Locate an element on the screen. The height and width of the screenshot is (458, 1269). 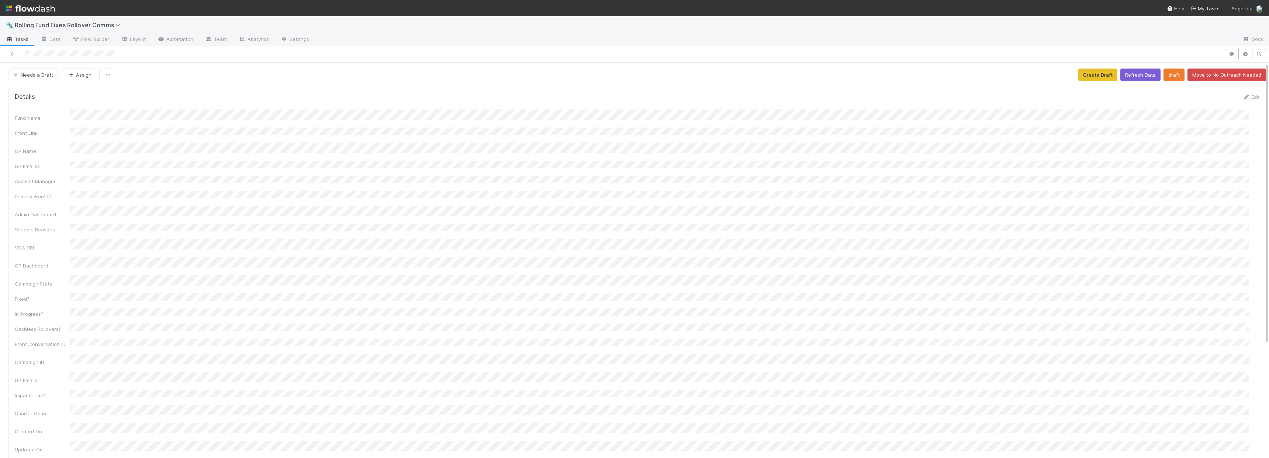
h5: Details is located at coordinates (25, 97).